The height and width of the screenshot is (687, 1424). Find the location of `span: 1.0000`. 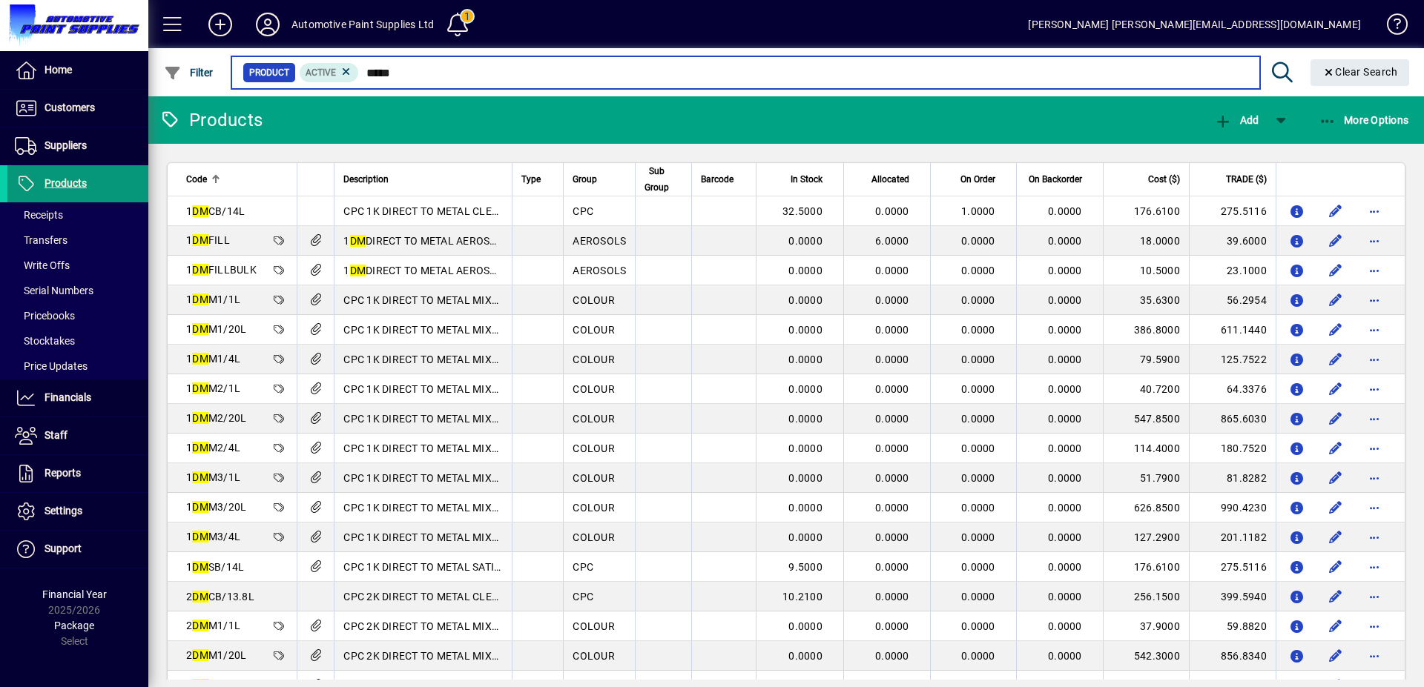

span: 1.0000 is located at coordinates (978, 211).